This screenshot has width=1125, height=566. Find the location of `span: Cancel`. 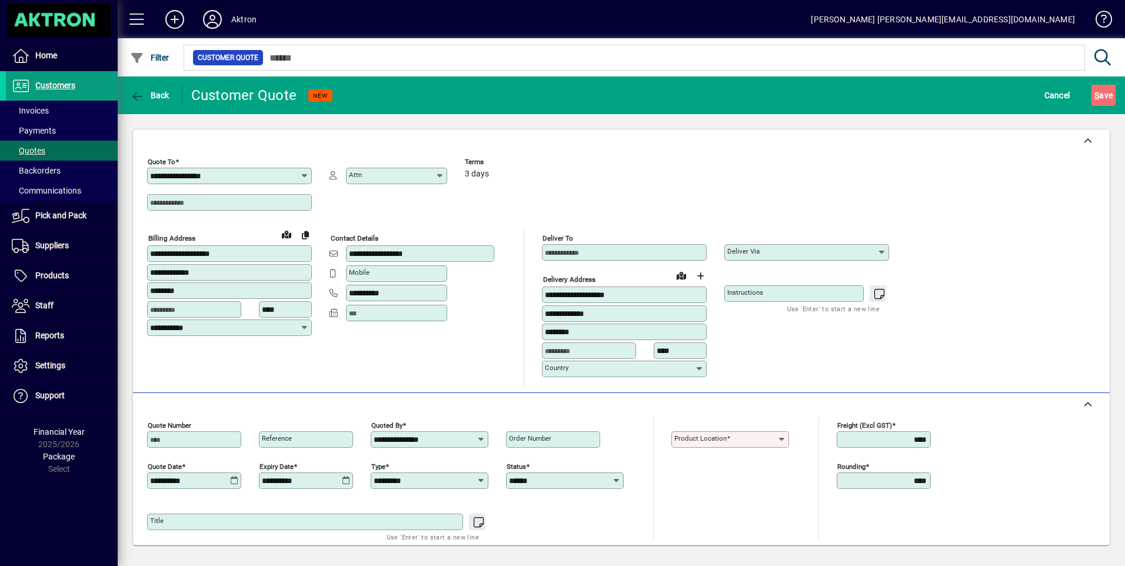

span: Cancel is located at coordinates (1057, 95).